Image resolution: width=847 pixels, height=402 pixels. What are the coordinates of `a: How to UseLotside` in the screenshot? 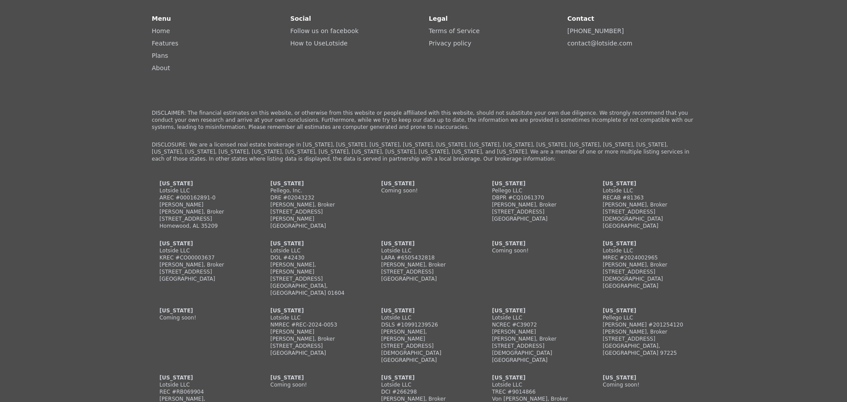 It's located at (319, 43).